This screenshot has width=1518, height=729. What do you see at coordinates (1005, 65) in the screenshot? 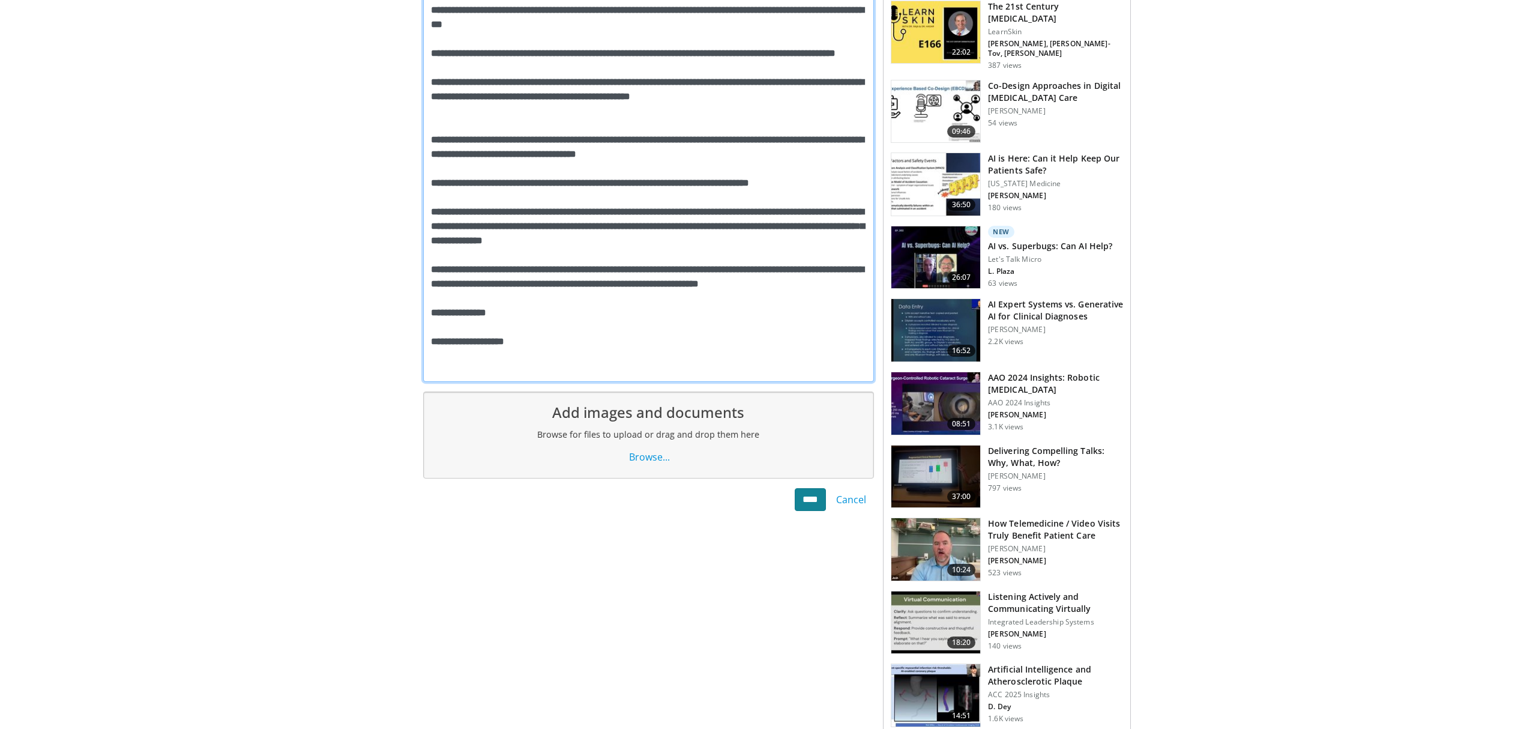
I see `p: 387 views` at bounding box center [1005, 65].